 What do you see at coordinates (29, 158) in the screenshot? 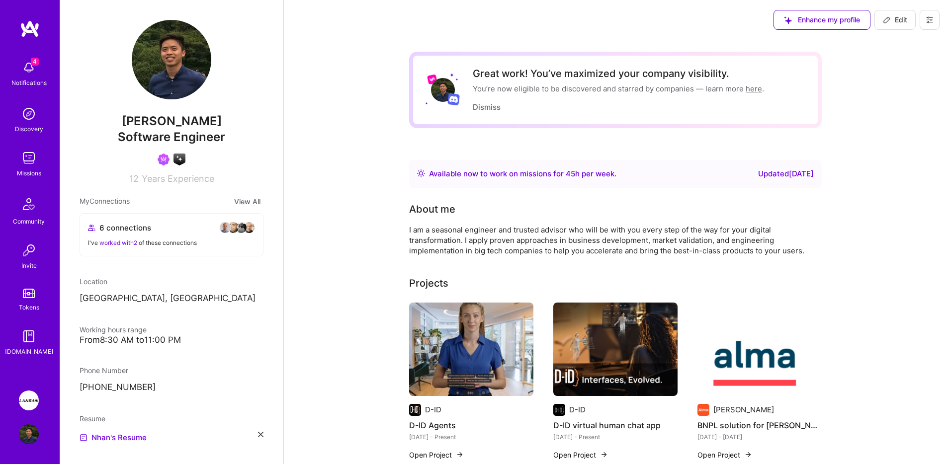
I see `img: teamwork` at bounding box center [29, 158].